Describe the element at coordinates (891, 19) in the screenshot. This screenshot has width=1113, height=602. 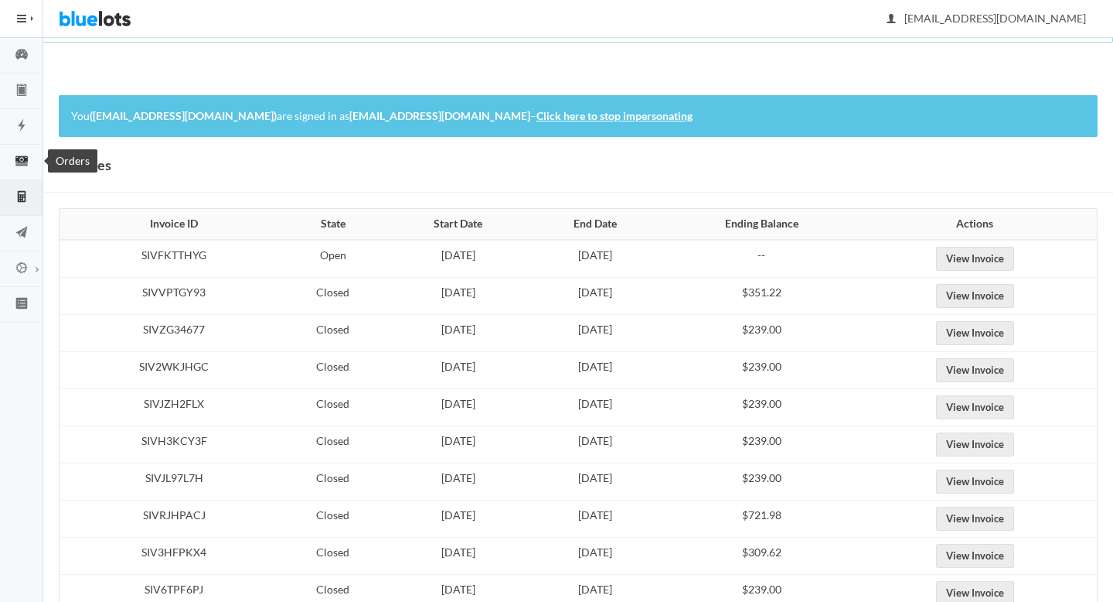
I see `ion-icon: person` at that location.